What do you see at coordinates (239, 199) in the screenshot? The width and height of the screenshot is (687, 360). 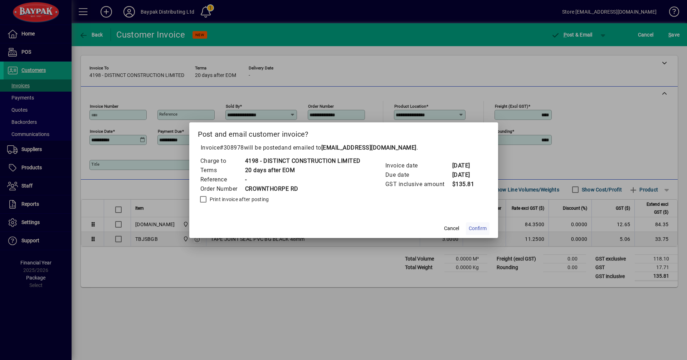 I see `label: Print invoice after posting` at bounding box center [239, 199].